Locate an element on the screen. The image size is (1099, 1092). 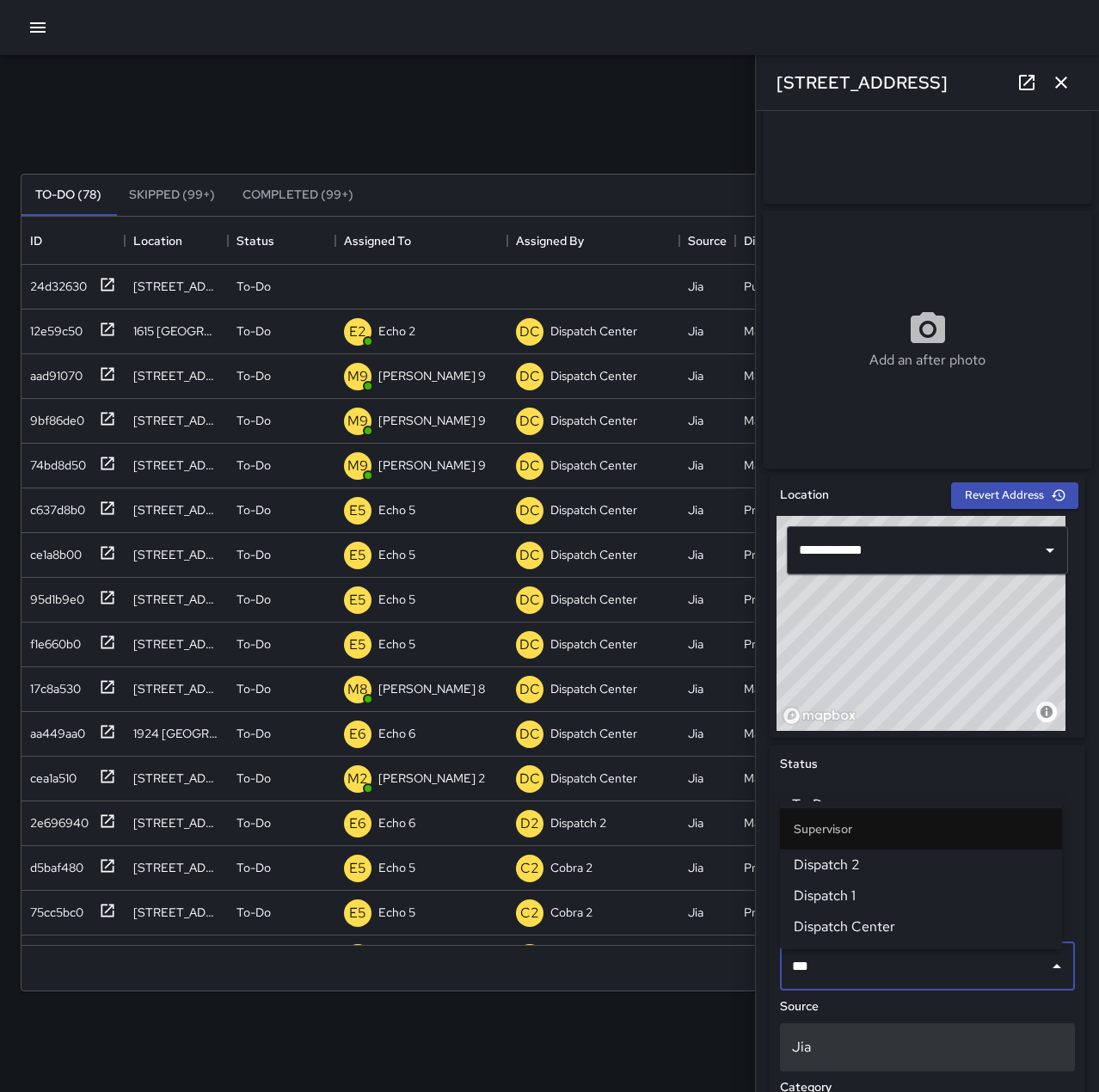
div: f1e660b0 is located at coordinates (52, 640).